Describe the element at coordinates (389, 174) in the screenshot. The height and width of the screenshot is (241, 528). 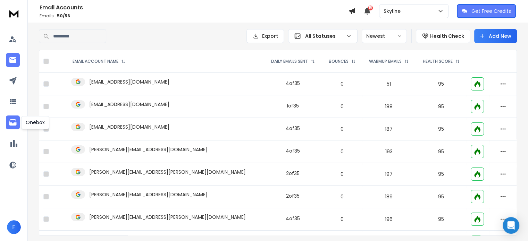
I see `td: 197` at that location.